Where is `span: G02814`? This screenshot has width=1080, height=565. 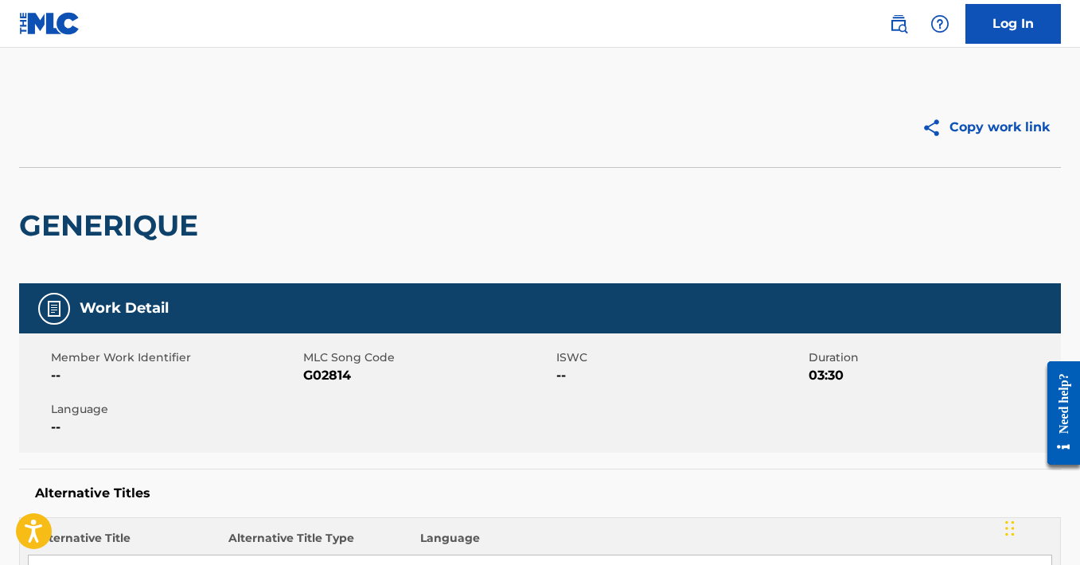 span: G02814 is located at coordinates (427, 376).